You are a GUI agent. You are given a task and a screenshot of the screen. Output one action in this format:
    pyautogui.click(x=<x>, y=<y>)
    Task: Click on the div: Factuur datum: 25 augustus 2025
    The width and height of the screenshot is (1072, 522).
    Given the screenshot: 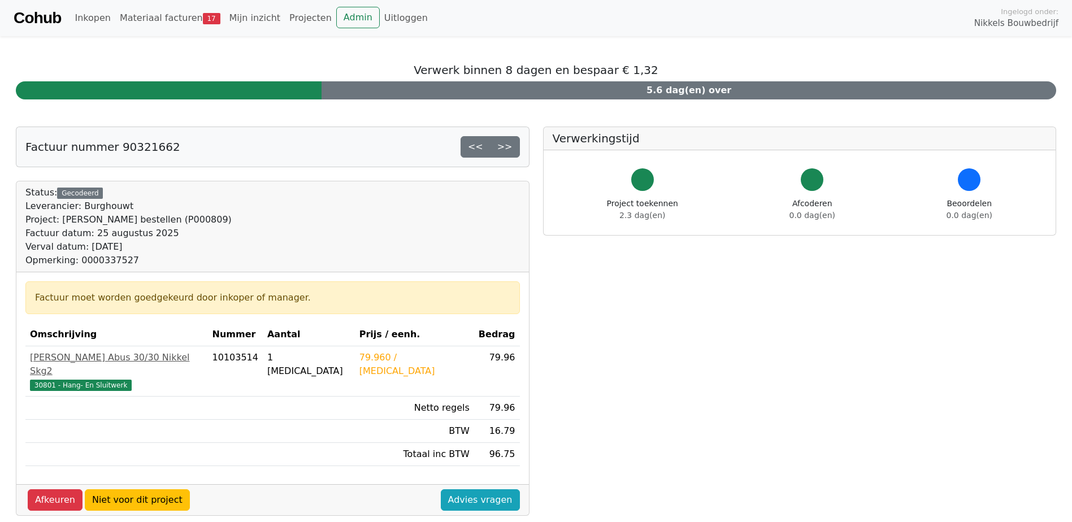 What is the action you would take?
    pyautogui.click(x=128, y=233)
    